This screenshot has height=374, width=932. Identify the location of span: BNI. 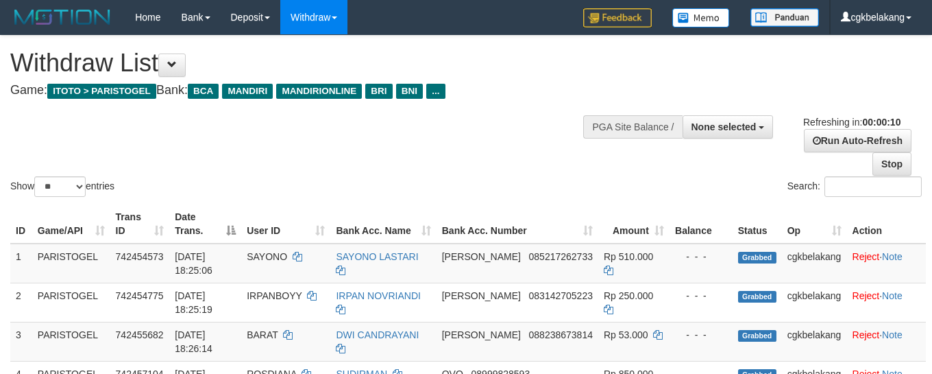
(409, 91).